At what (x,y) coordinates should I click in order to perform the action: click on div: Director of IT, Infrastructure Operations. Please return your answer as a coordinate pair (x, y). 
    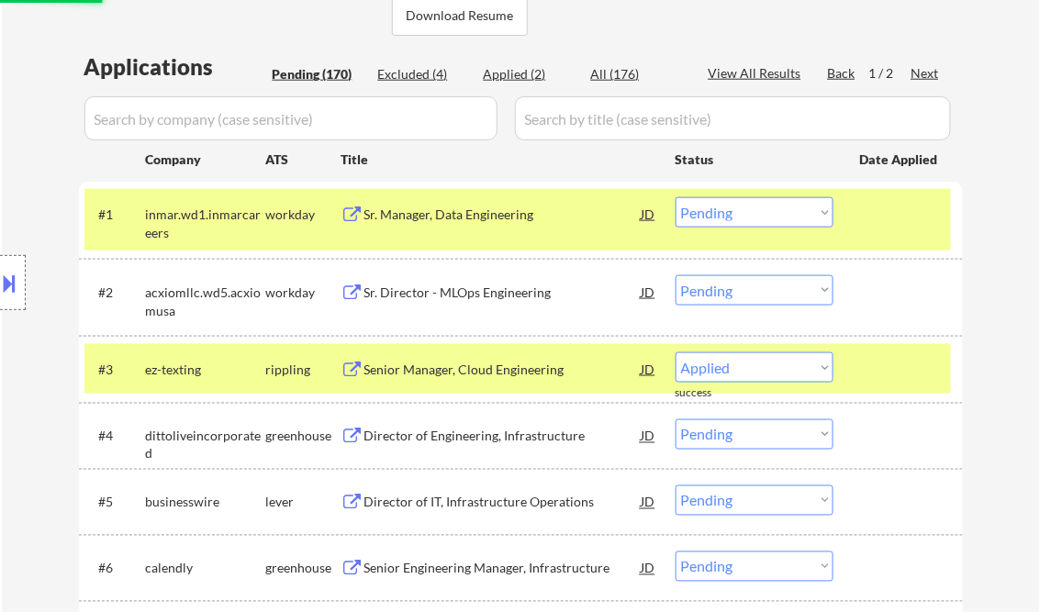
    Looking at the image, I should click on (503, 503).